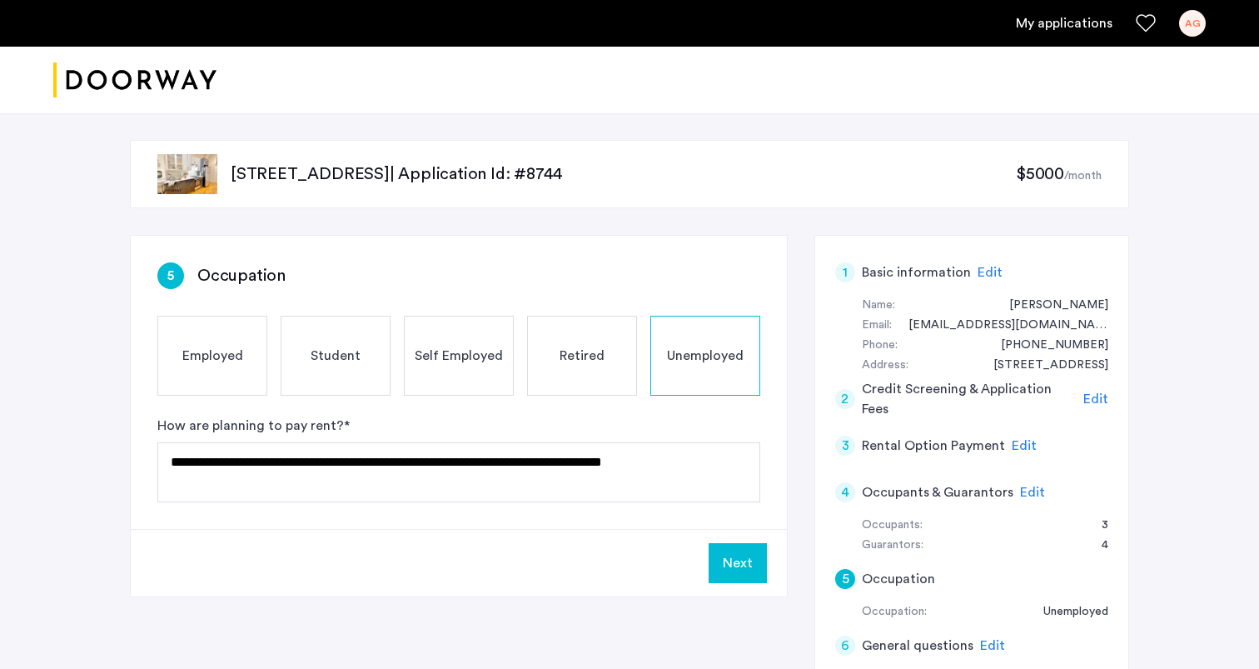 The image size is (1259, 669). What do you see at coordinates (934, 446) in the screenshot?
I see `h5: Rental Option Payment` at bounding box center [934, 446].